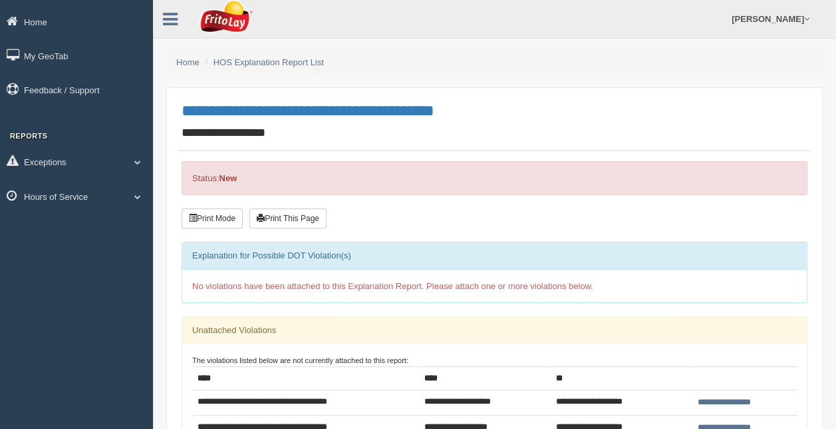  Describe the element at coordinates (300, 360) in the screenshot. I see `small: The violations listed below are not currently attached to this report:` at that location.